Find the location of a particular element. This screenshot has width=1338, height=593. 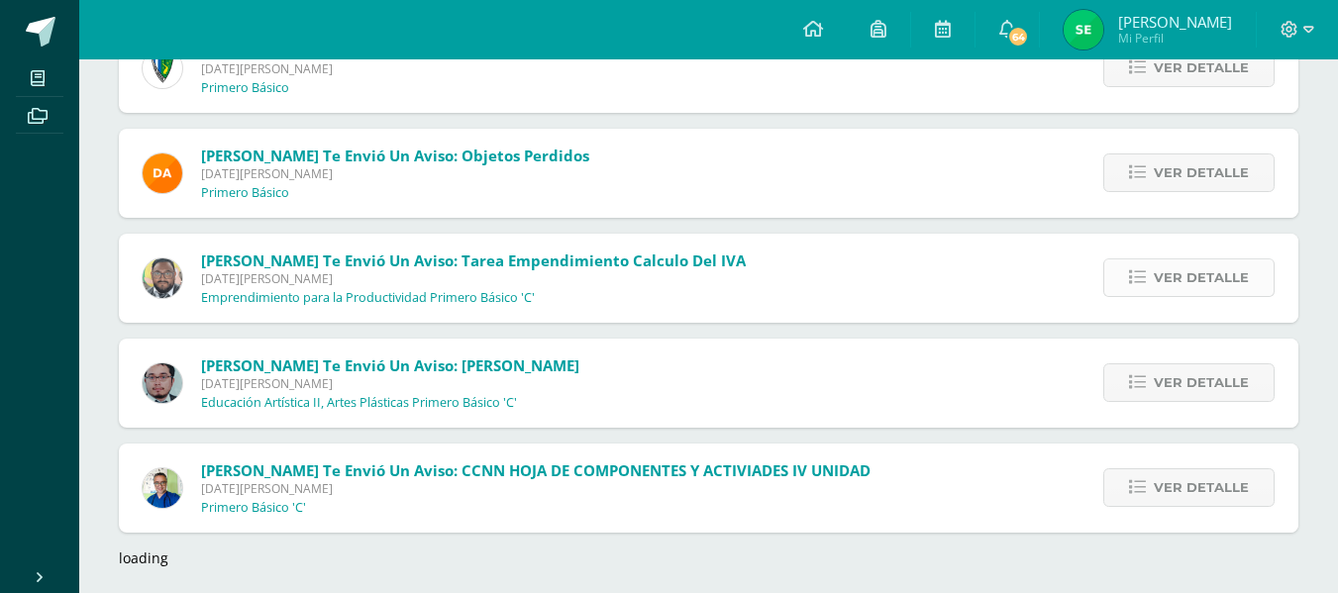

p: Educación Artística II, Artes Plásticas Primero Básico 'C' is located at coordinates (359, 403).